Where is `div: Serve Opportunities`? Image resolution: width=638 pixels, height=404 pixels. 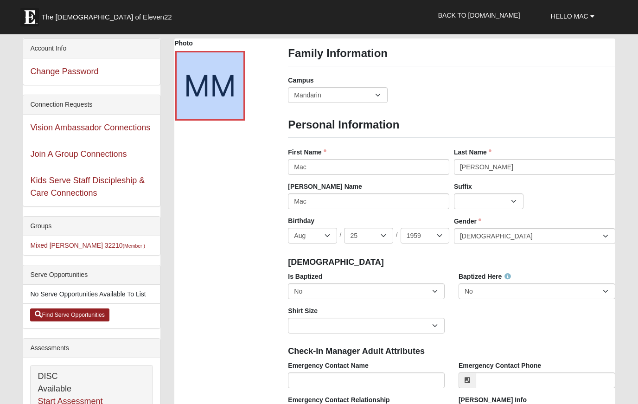 div: Serve Opportunities is located at coordinates (91, 275).